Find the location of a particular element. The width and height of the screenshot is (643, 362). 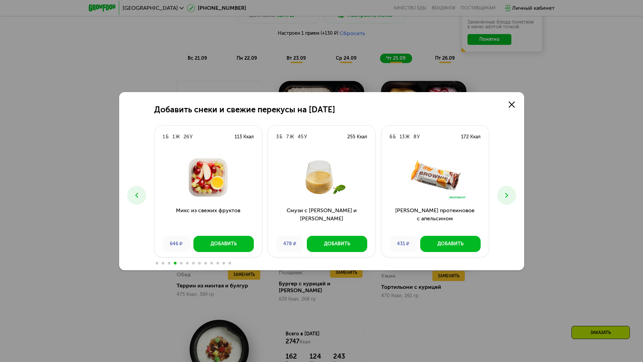

div: 7 is located at coordinates (288, 137).